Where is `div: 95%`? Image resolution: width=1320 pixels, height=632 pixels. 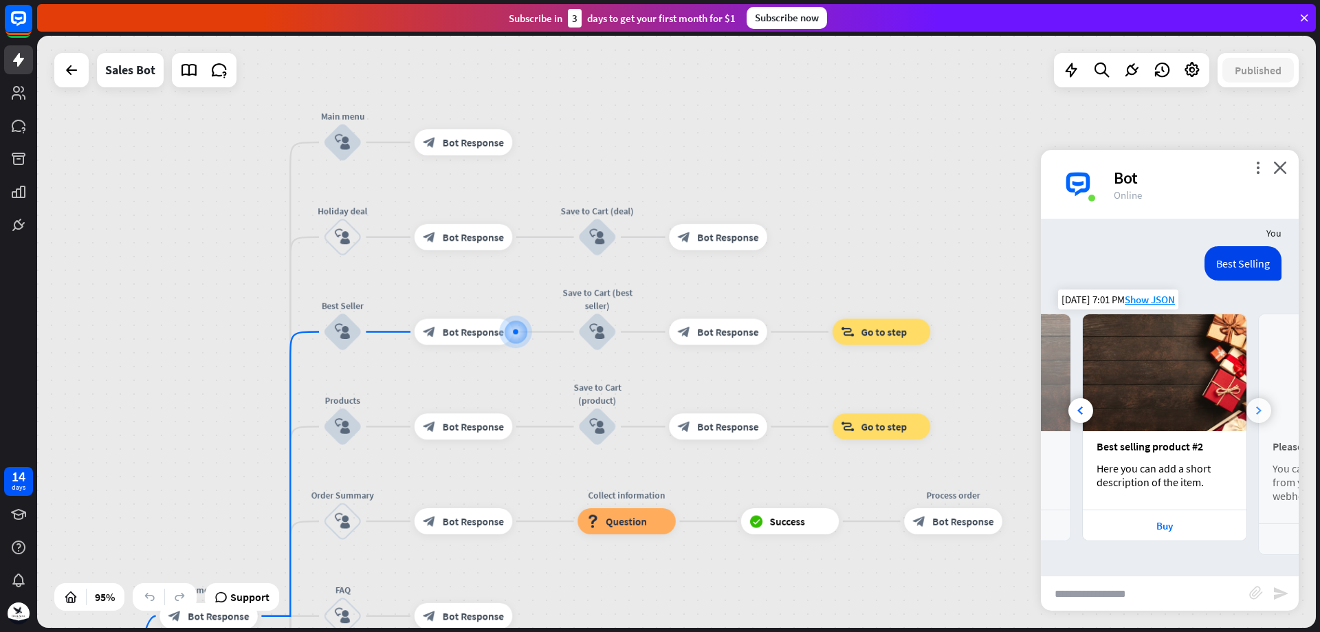 div: 95% is located at coordinates (104, 597).